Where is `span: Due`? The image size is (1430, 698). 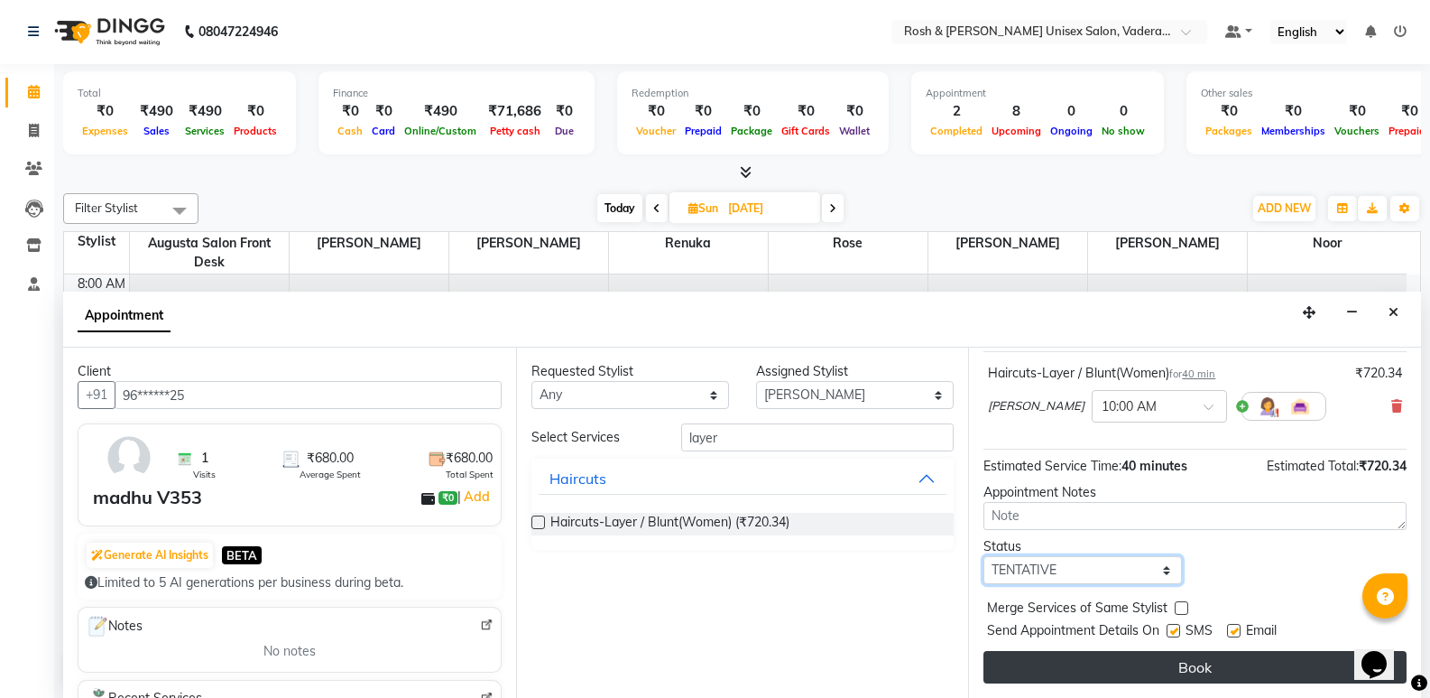 span: Due is located at coordinates (564, 131).